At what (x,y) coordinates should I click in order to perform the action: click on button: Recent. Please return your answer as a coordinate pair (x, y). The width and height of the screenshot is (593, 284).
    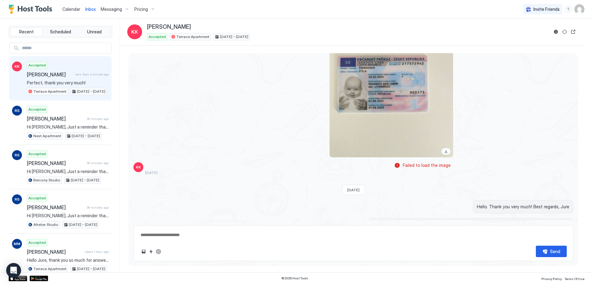
    Looking at the image, I should click on (27, 32).